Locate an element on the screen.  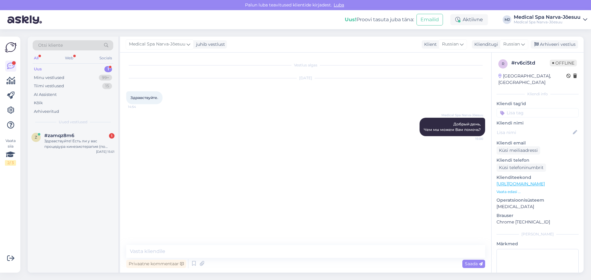
span: Otsi kliente is located at coordinates (50, 45).